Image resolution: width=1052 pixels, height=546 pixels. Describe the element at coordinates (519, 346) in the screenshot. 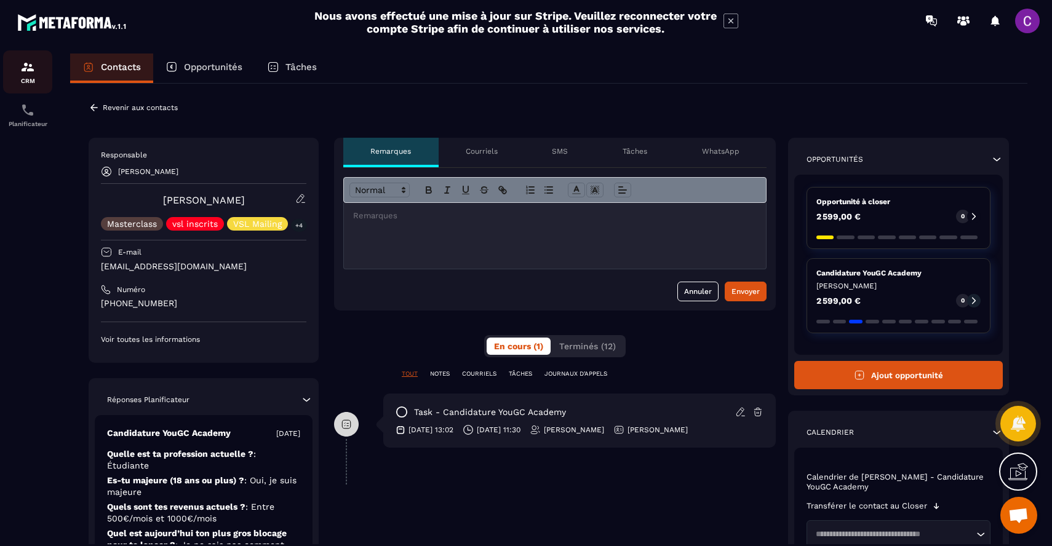

I see `span: En cours (1)` at that location.